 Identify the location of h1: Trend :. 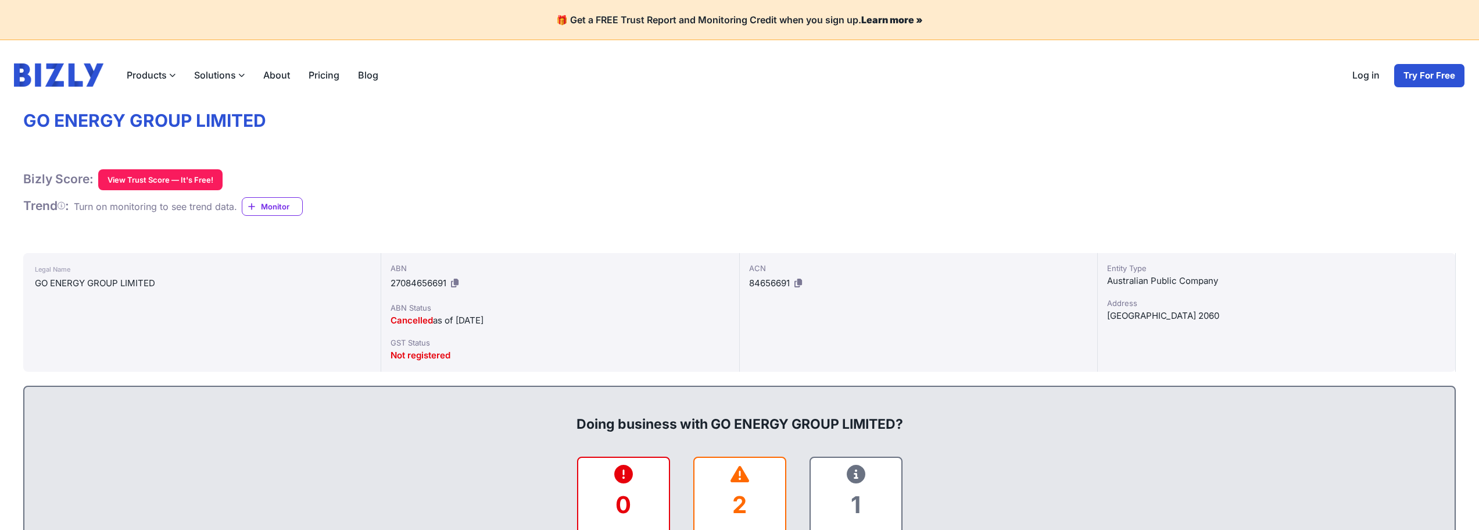
(46, 206).